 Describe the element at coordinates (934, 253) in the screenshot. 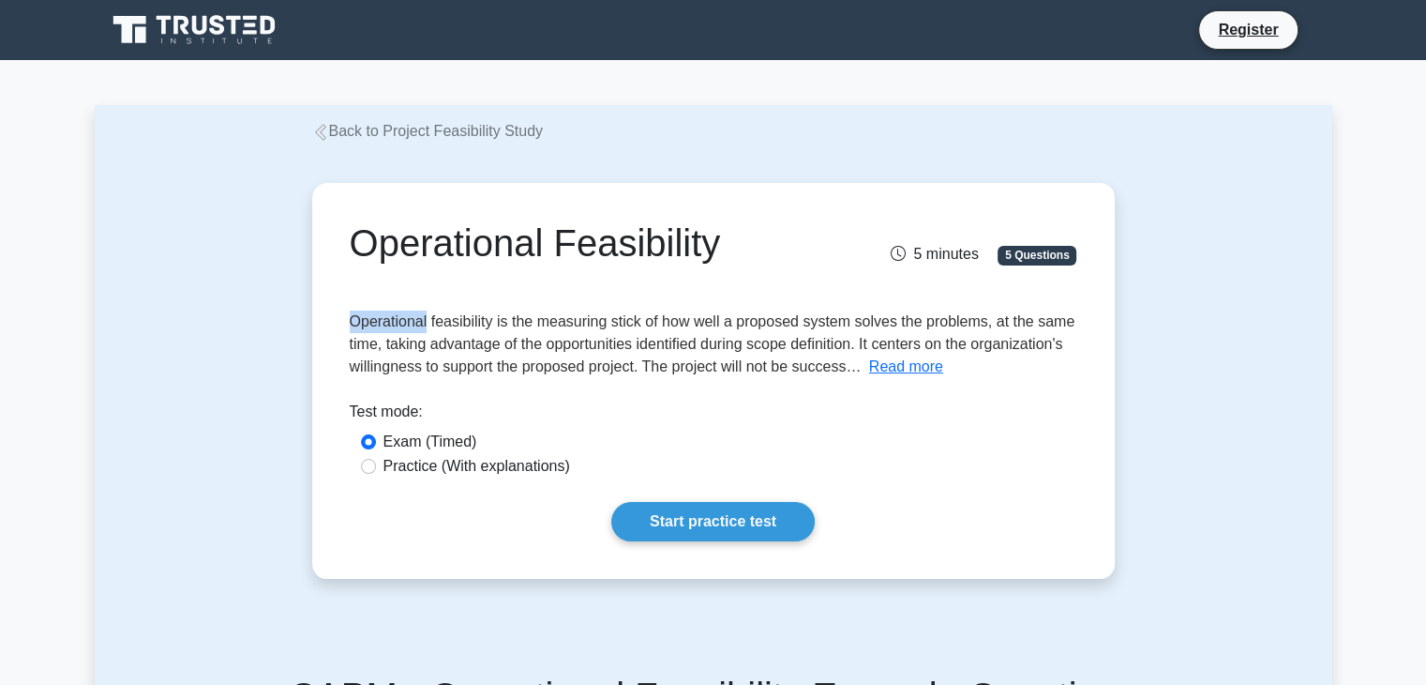

I see `span: 5 minutes` at that location.